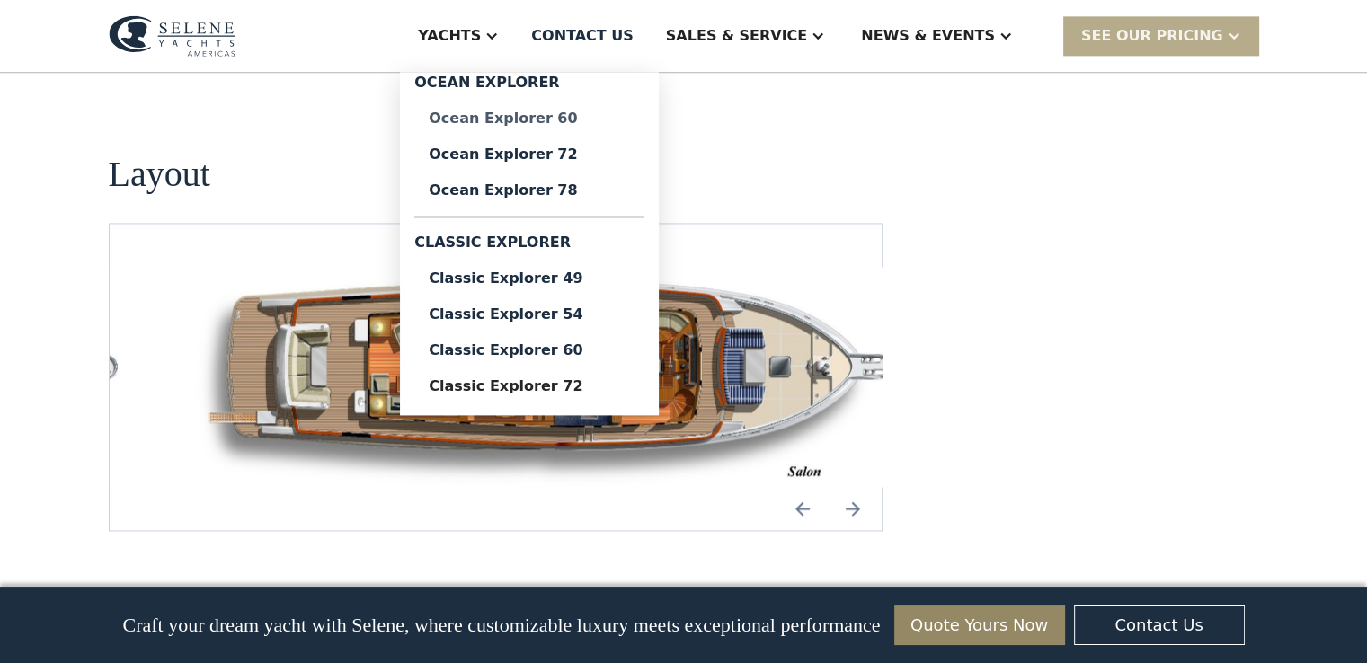 The width and height of the screenshot is (1367, 663). Describe the element at coordinates (529, 279) in the screenshot. I see `a: Classic Explorer 49` at that location.